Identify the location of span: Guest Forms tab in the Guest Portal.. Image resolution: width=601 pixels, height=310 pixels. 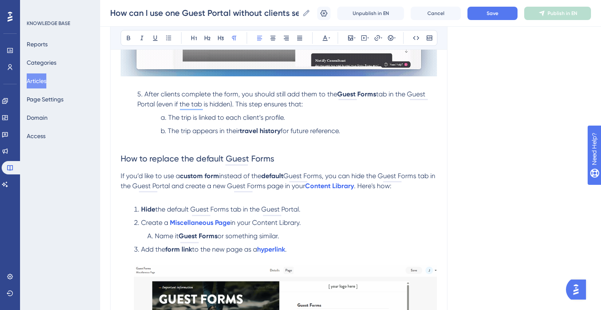
(246, 209).